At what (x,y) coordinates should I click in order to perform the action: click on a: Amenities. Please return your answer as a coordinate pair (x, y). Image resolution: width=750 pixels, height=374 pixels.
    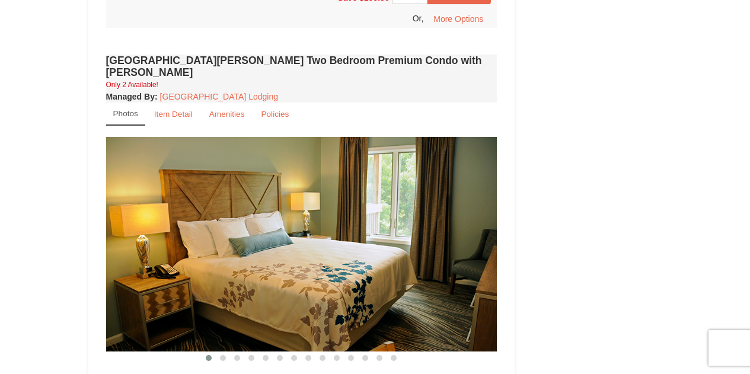
    Looking at the image, I should click on (227, 114).